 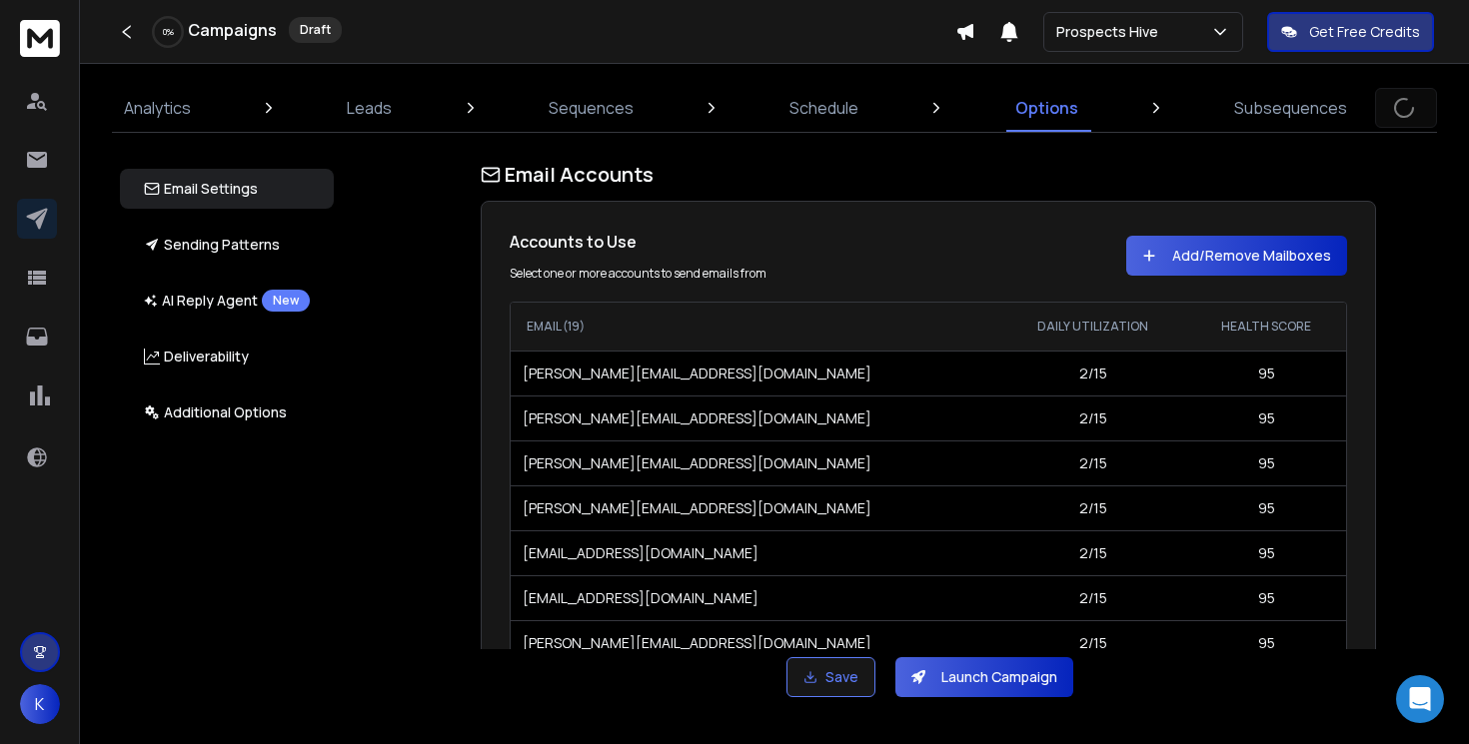 I want to click on button: Email Settings, so click(x=227, y=189).